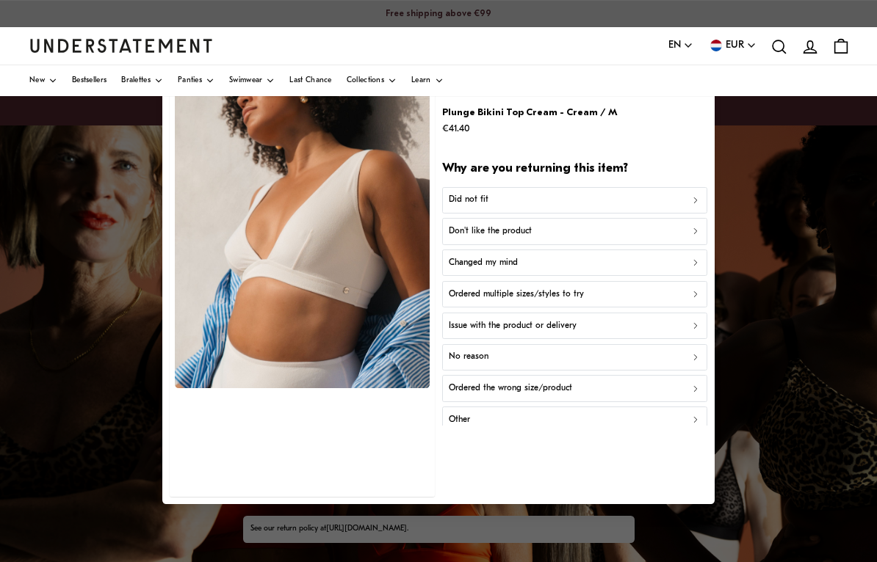 The height and width of the screenshot is (562, 877). I want to click on button: EUR, so click(732, 46).